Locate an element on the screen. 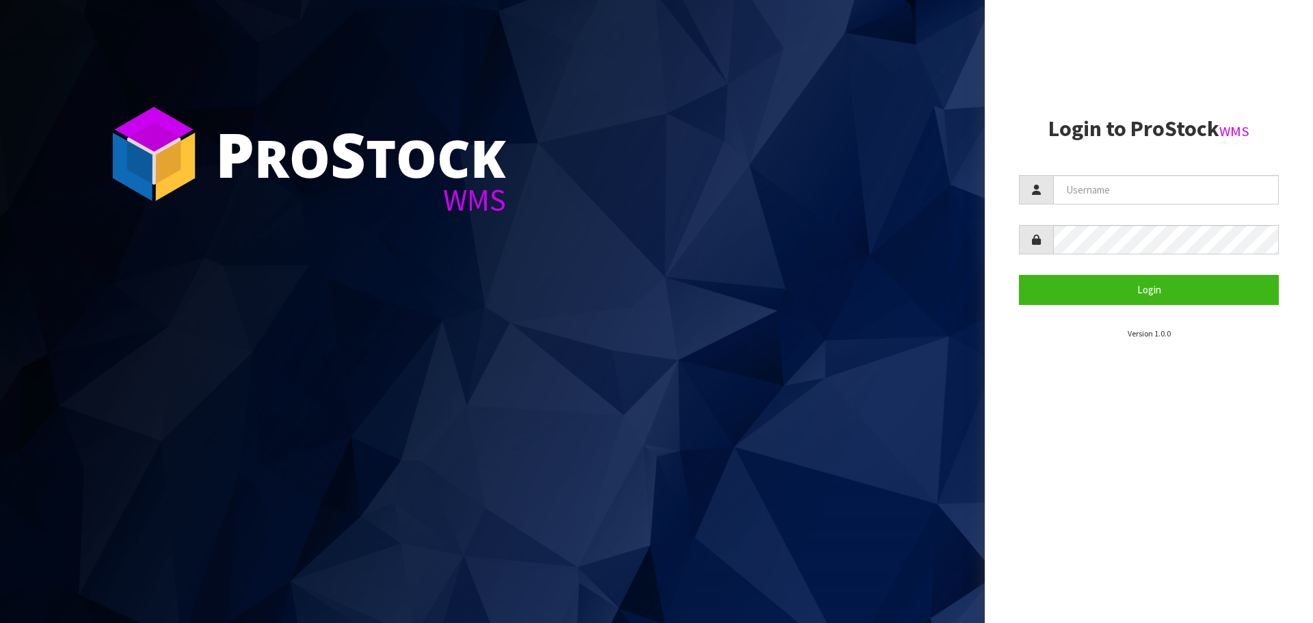  span: P is located at coordinates (235, 154).